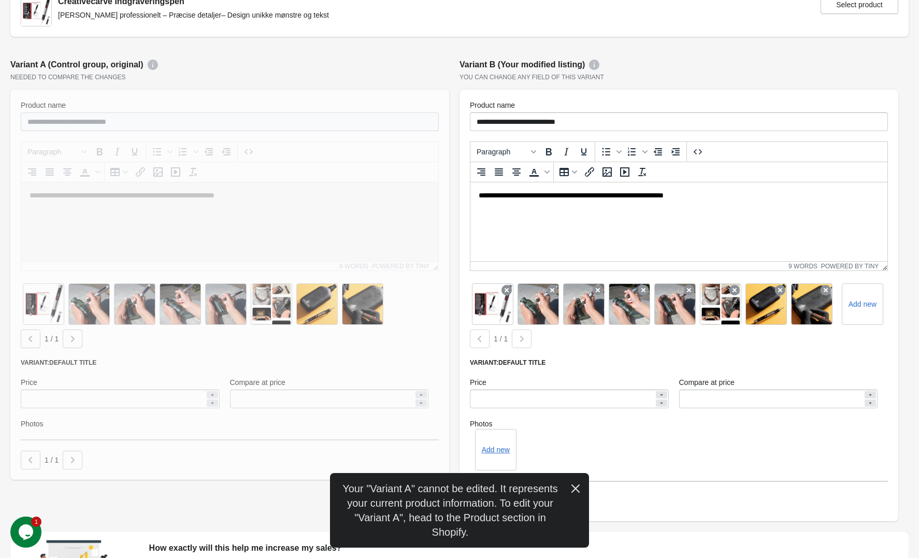 The width and height of the screenshot is (919, 558). Describe the element at coordinates (642, 172) in the screenshot. I see `button: Clear formatting` at that location.